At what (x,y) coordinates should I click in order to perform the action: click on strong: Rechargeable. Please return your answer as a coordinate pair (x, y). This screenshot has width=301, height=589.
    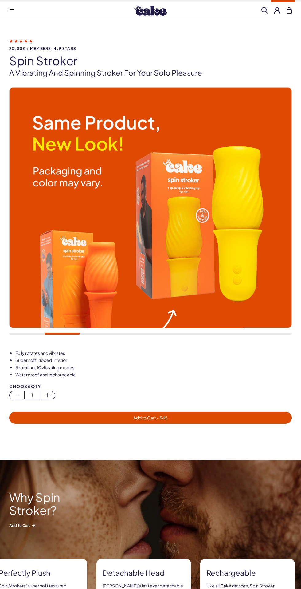
    Looking at the image, I should click on (248, 573).